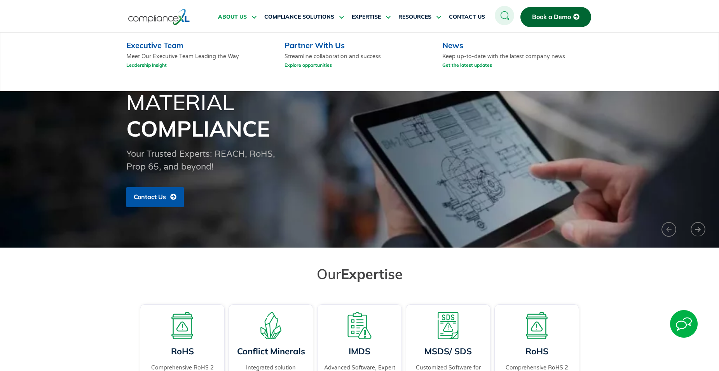  Describe the element at coordinates (414, 17) in the screenshot. I see `span: RESOURCES` at that location.